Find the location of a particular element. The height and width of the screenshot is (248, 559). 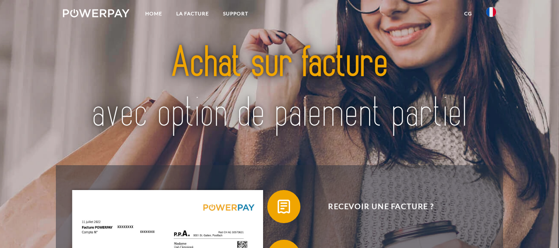

a: Home is located at coordinates (154, 14).